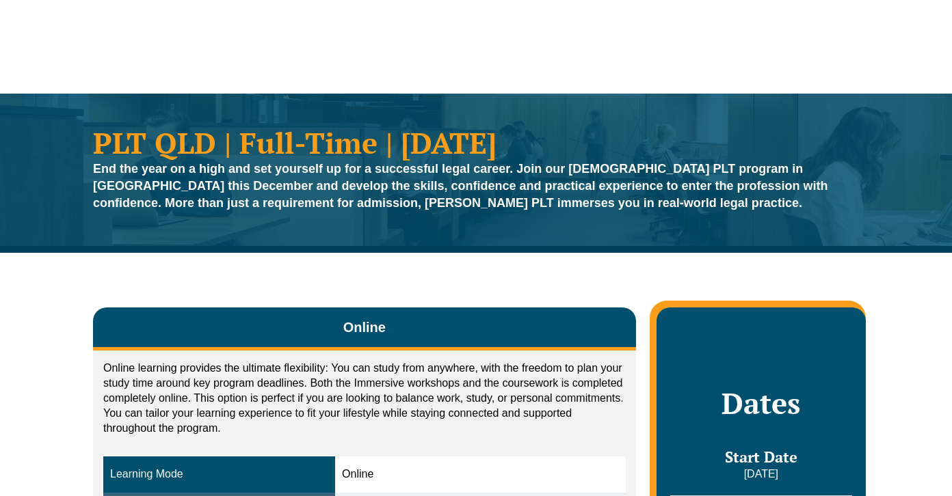  What do you see at coordinates (364, 328) in the screenshot?
I see `span: Online` at bounding box center [364, 328].